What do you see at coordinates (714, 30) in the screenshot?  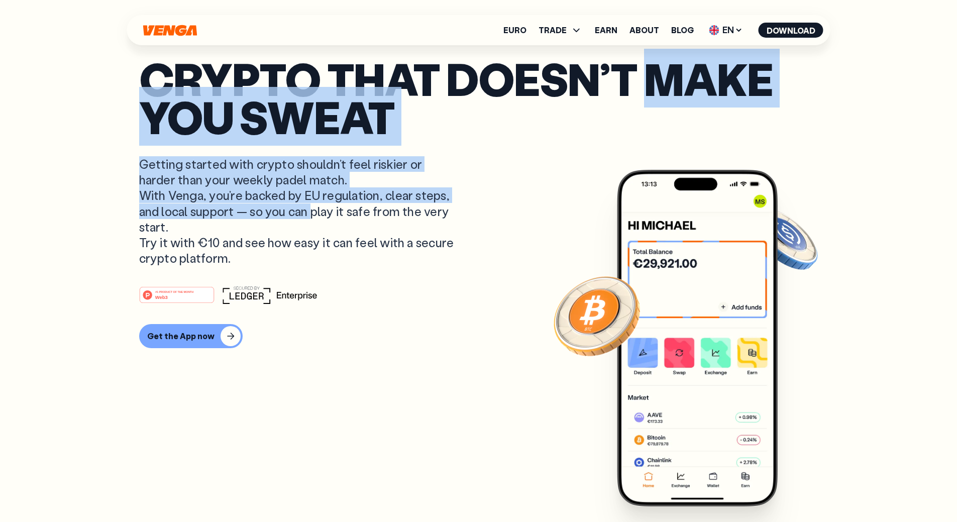 I see `img: flag-uk` at bounding box center [714, 30].